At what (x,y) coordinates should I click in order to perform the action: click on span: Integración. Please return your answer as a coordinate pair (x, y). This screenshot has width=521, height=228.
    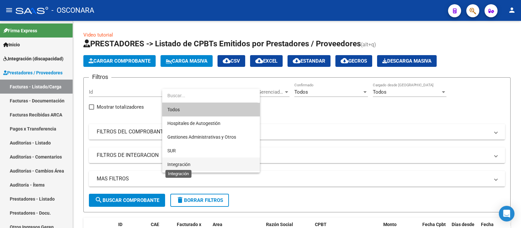
    Looking at the image, I should click on (179, 164).